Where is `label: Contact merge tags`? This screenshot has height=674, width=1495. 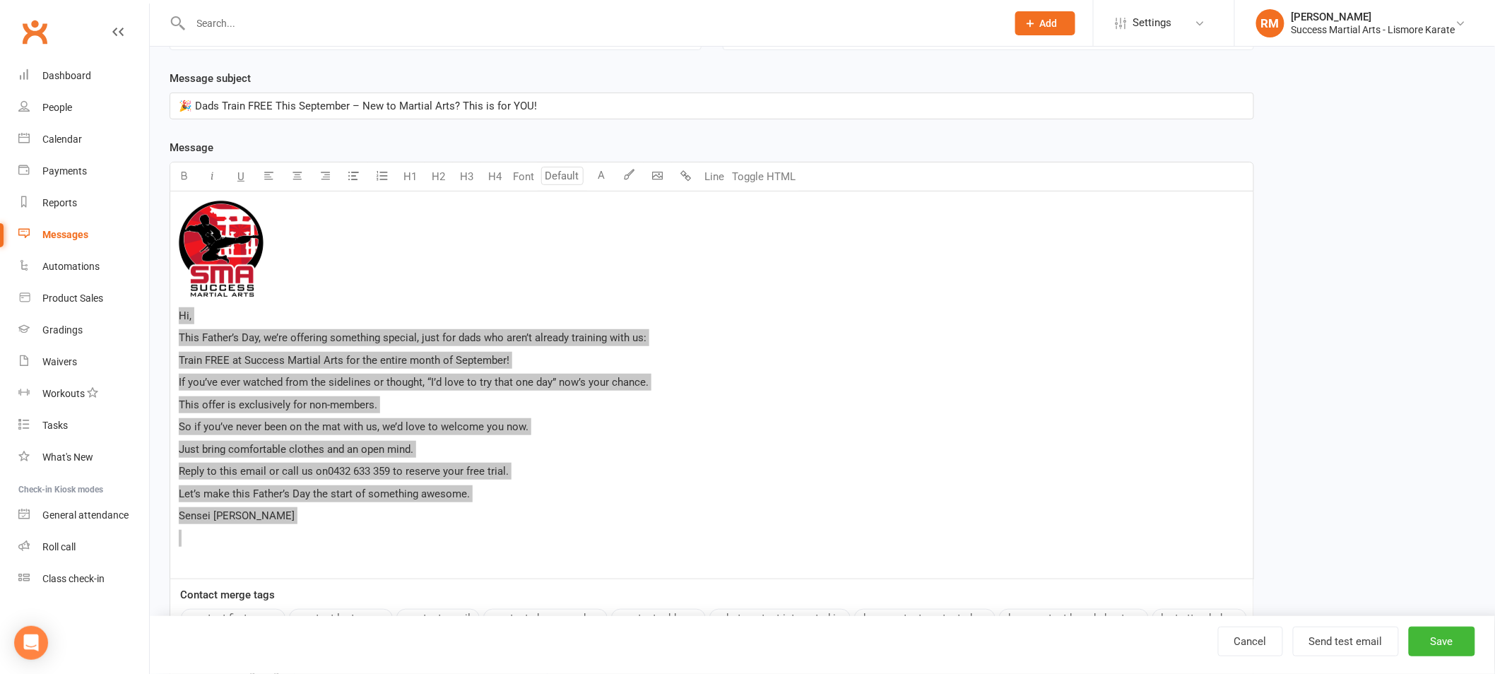
label: Contact merge tags is located at coordinates (228, 595).